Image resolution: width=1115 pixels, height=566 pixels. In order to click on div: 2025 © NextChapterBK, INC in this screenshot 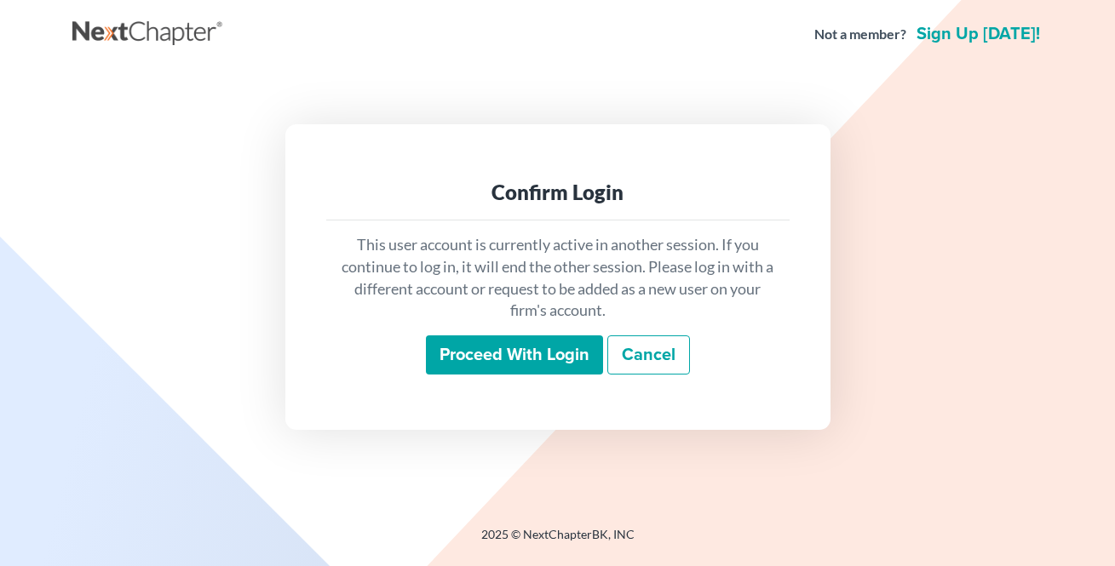, I will do `click(558, 542)`.